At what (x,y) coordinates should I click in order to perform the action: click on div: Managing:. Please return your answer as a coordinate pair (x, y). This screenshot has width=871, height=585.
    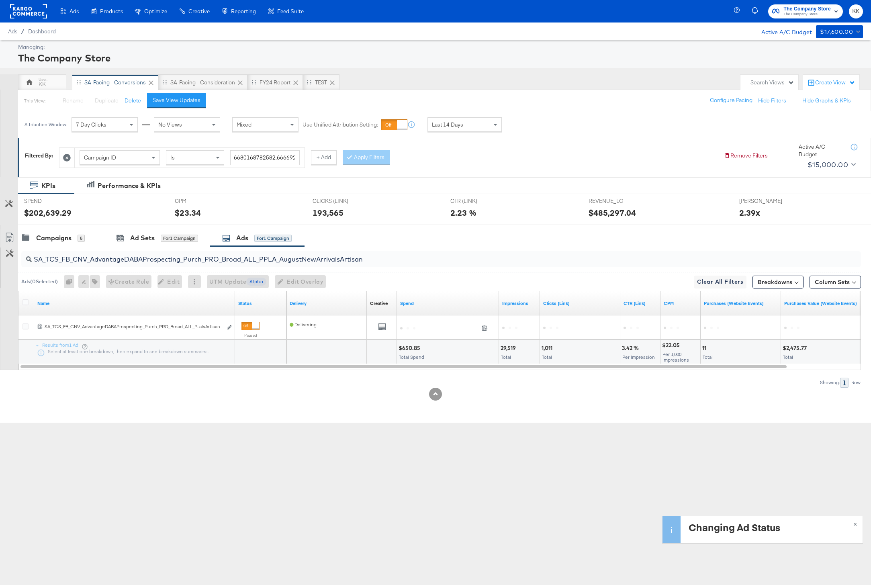
    Looking at the image, I should click on (440, 47).